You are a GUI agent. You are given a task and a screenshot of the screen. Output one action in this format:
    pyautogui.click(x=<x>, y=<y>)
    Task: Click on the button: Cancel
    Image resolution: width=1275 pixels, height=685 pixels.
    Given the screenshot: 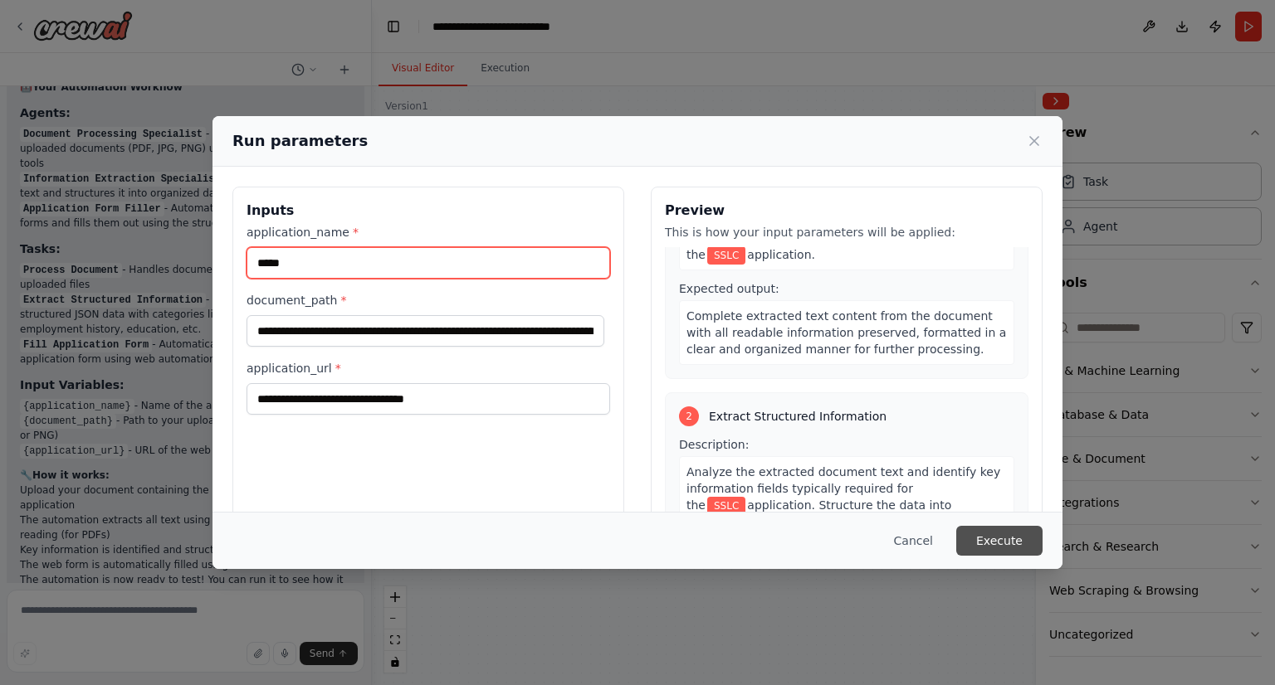 What is the action you would take?
    pyautogui.click(x=913, y=541)
    